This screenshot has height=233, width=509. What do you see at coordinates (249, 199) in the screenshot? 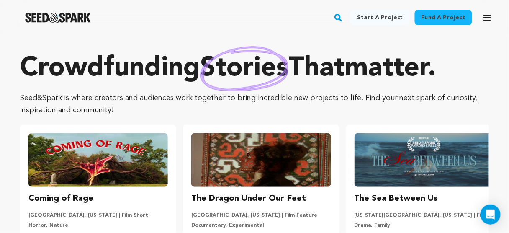
I see `h3: The Dragon Under Our Feet` at bounding box center [249, 199].